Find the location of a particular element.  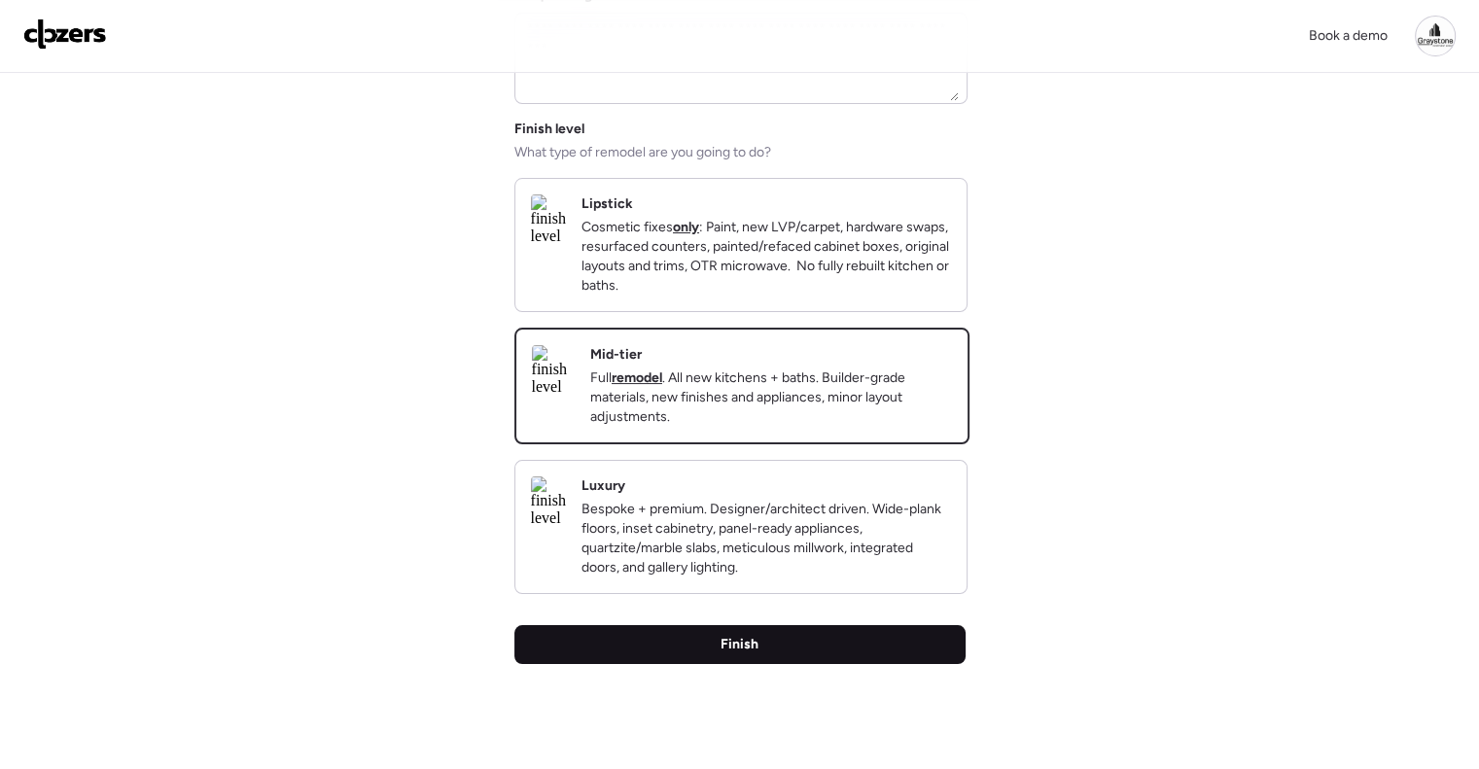

strong: remodel is located at coordinates (637, 377).